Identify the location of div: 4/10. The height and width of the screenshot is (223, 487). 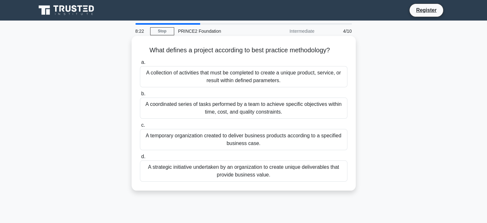
(337, 31).